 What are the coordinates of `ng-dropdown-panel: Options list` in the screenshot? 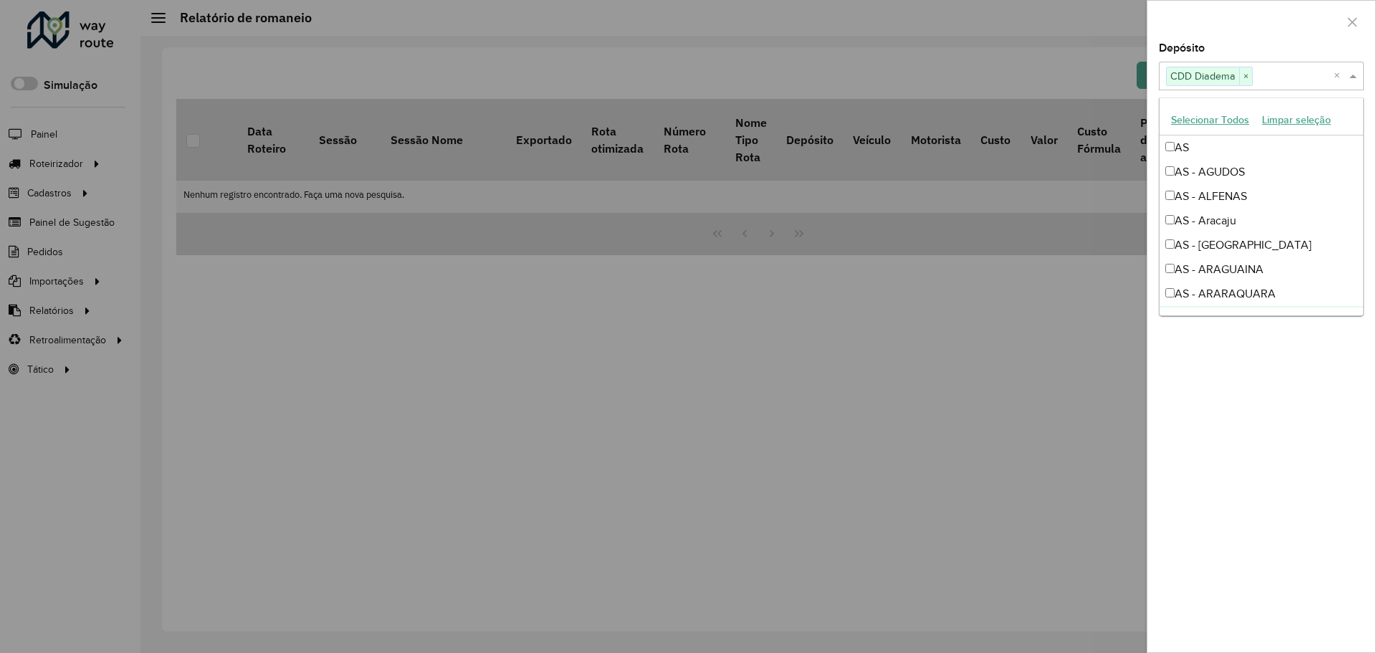 It's located at (1261, 206).